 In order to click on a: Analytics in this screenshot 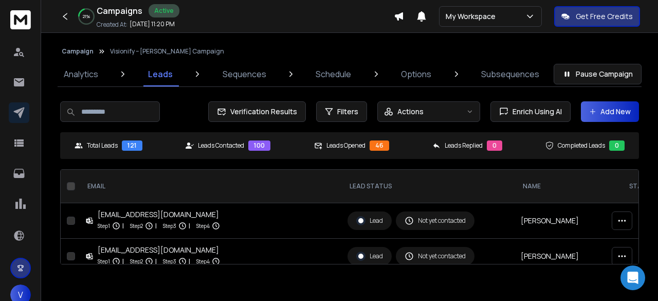, I will do `click(81, 74)`.